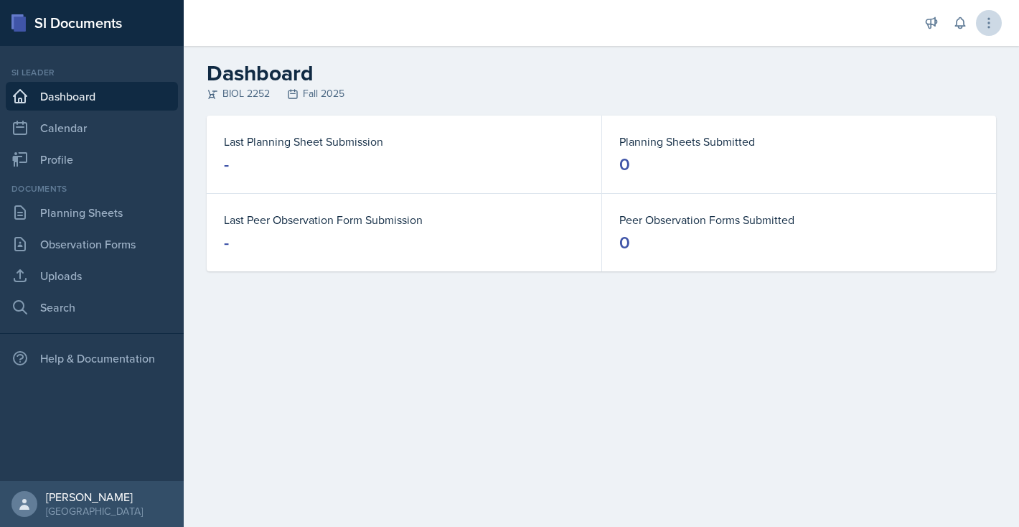 This screenshot has height=527, width=1019. Describe the element at coordinates (92, 212) in the screenshot. I see `a: Planning Sheets` at that location.